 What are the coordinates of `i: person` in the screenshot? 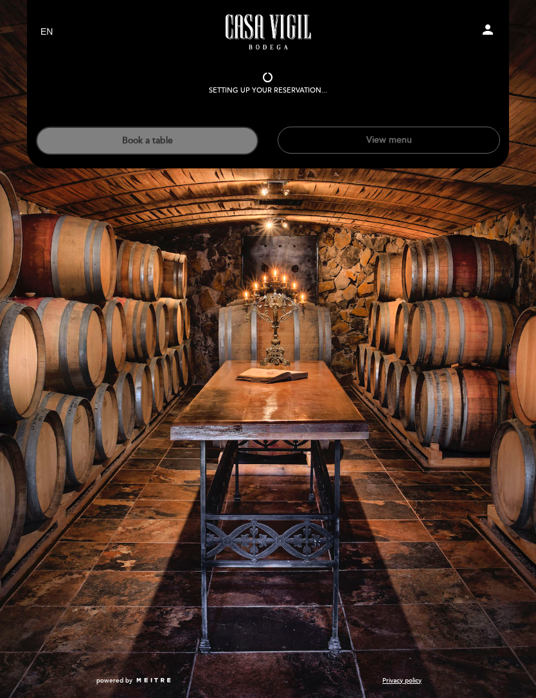 It's located at (488, 30).